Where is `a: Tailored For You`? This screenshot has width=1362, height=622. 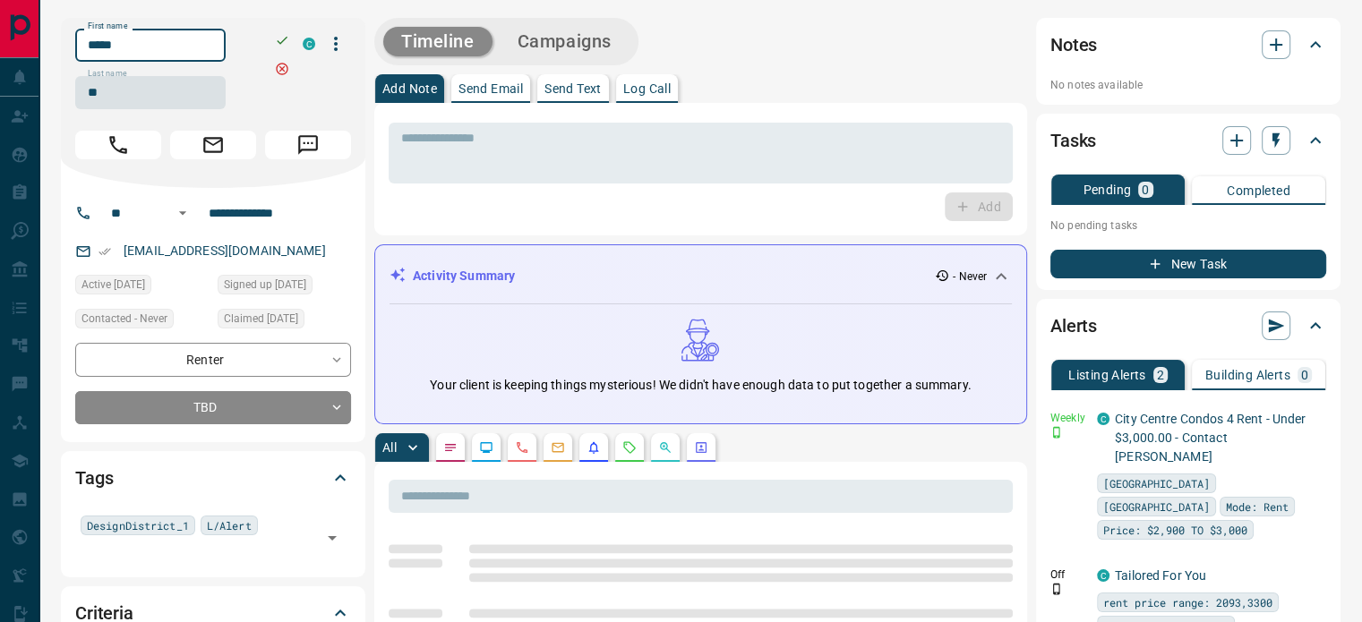
a: Tailored For You is located at coordinates (1161, 576).